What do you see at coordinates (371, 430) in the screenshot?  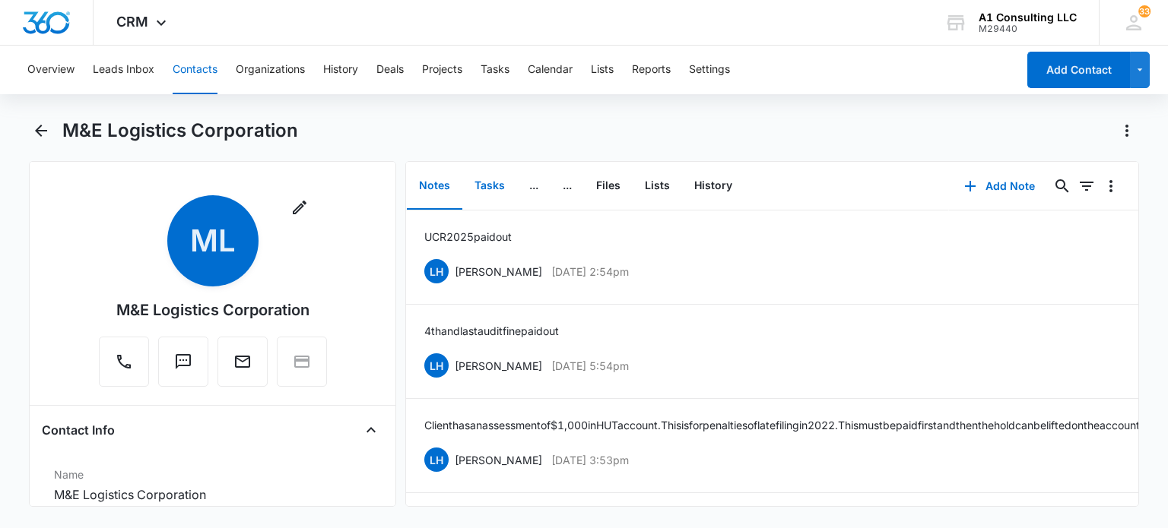 I see `button: Close` at bounding box center [371, 430].